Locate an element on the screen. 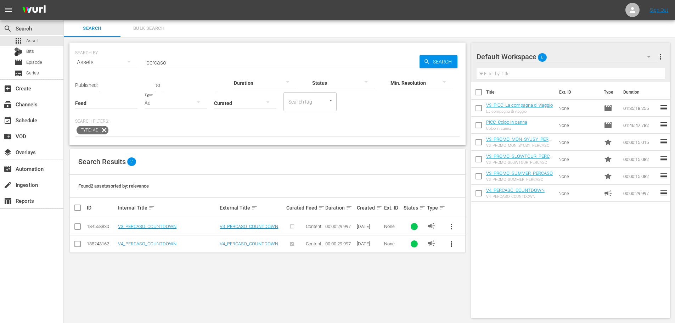 The height and width of the screenshot is (323, 675). div: Created is located at coordinates (369, 208).